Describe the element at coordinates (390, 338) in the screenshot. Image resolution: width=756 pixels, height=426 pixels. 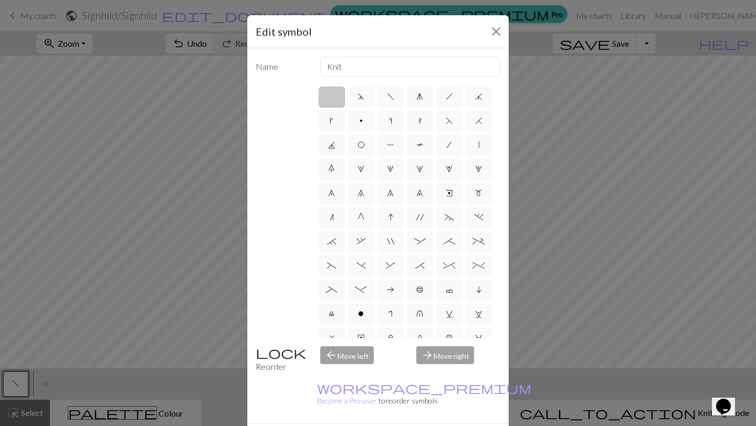
I see `span: z` at that location.